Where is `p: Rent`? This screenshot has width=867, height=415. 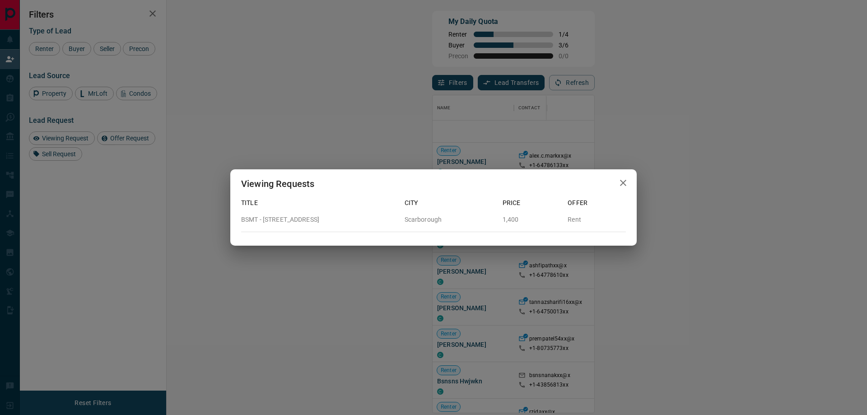
p: Rent is located at coordinates (597, 220).